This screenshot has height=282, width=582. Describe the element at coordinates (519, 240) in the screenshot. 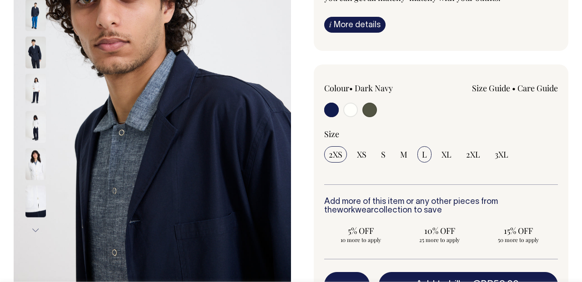

I see `span: 50 more to apply` at that location.